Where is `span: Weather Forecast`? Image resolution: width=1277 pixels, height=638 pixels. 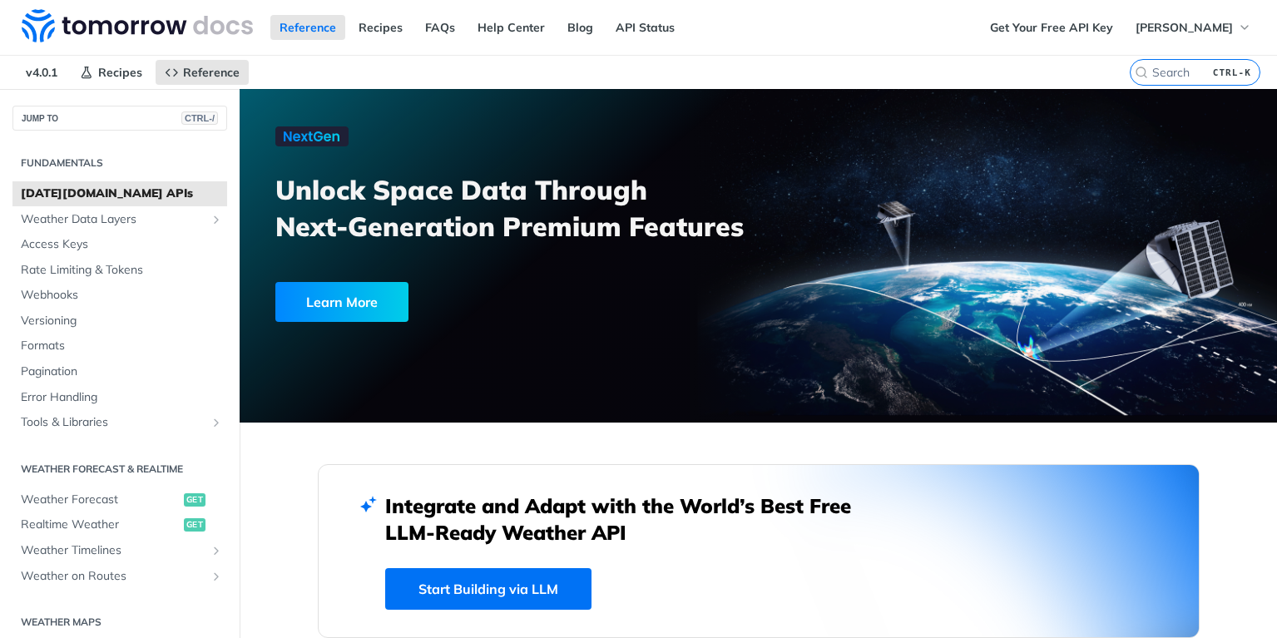 span: Weather Forecast is located at coordinates (100, 500).